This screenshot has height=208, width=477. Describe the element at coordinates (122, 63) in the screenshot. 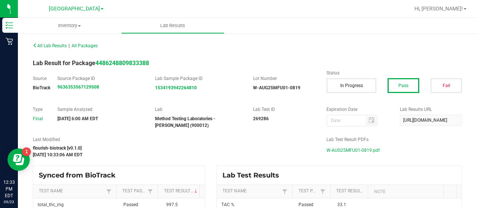

I see `strong: 4486248809833388` at that location.